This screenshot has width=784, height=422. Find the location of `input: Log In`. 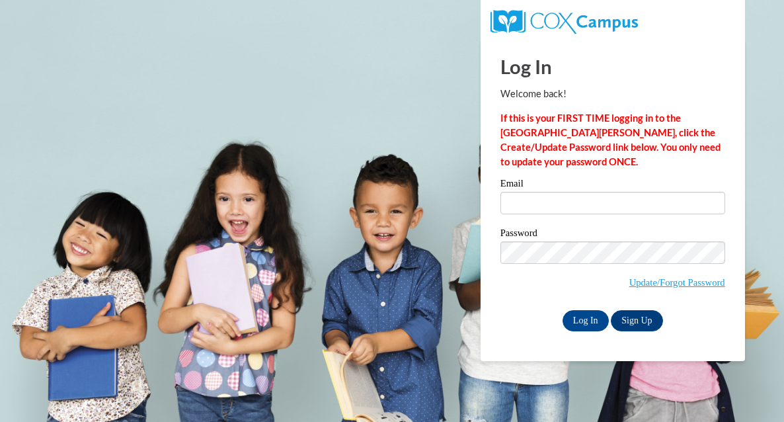

input: Log In is located at coordinates (586, 321).